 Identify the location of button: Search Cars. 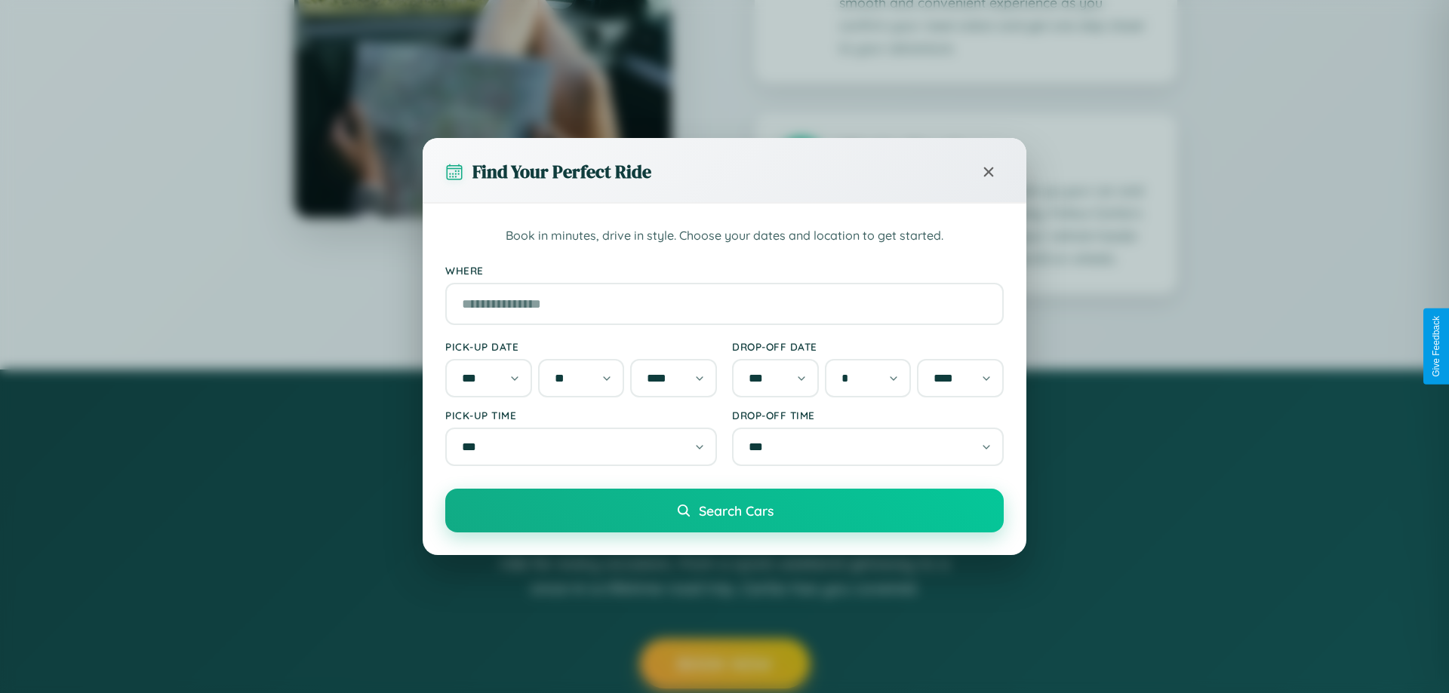
(724, 511).